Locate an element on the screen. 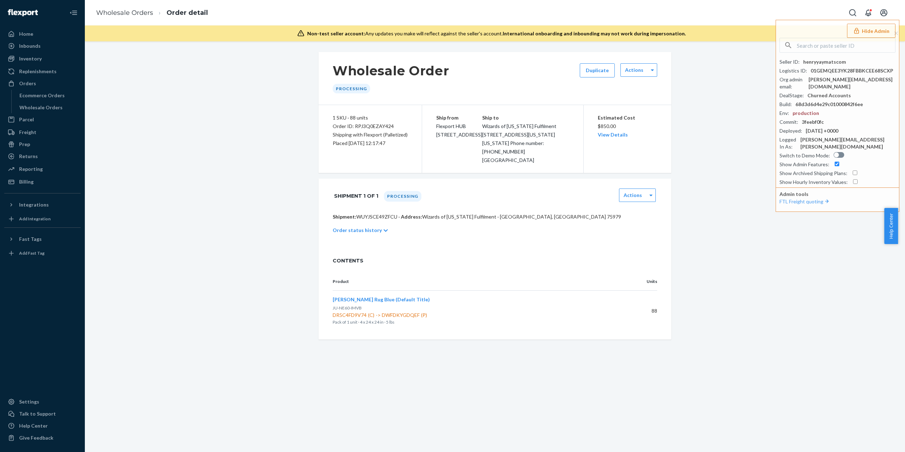 Image resolution: width=905 pixels, height=452 pixels. div: Returns is located at coordinates (28, 156).